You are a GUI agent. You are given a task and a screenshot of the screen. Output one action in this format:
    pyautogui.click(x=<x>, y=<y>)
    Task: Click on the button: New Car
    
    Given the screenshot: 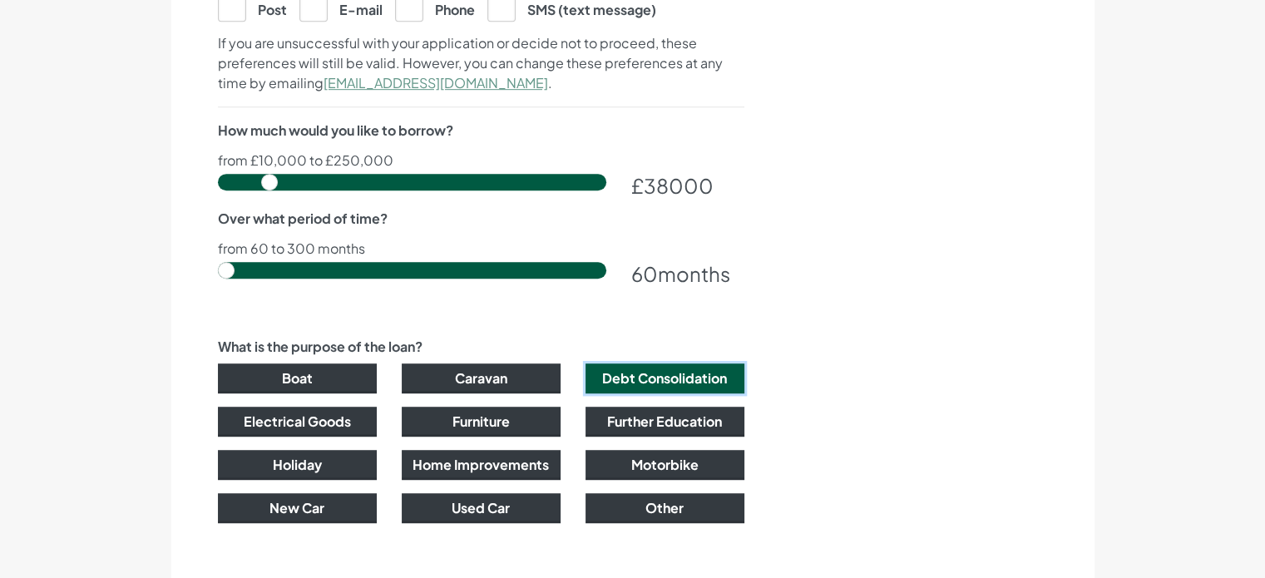 What is the action you would take?
    pyautogui.click(x=297, y=508)
    